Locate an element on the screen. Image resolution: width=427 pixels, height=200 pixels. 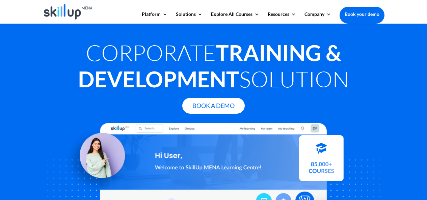
a: Explore All Courses is located at coordinates (235, 18).